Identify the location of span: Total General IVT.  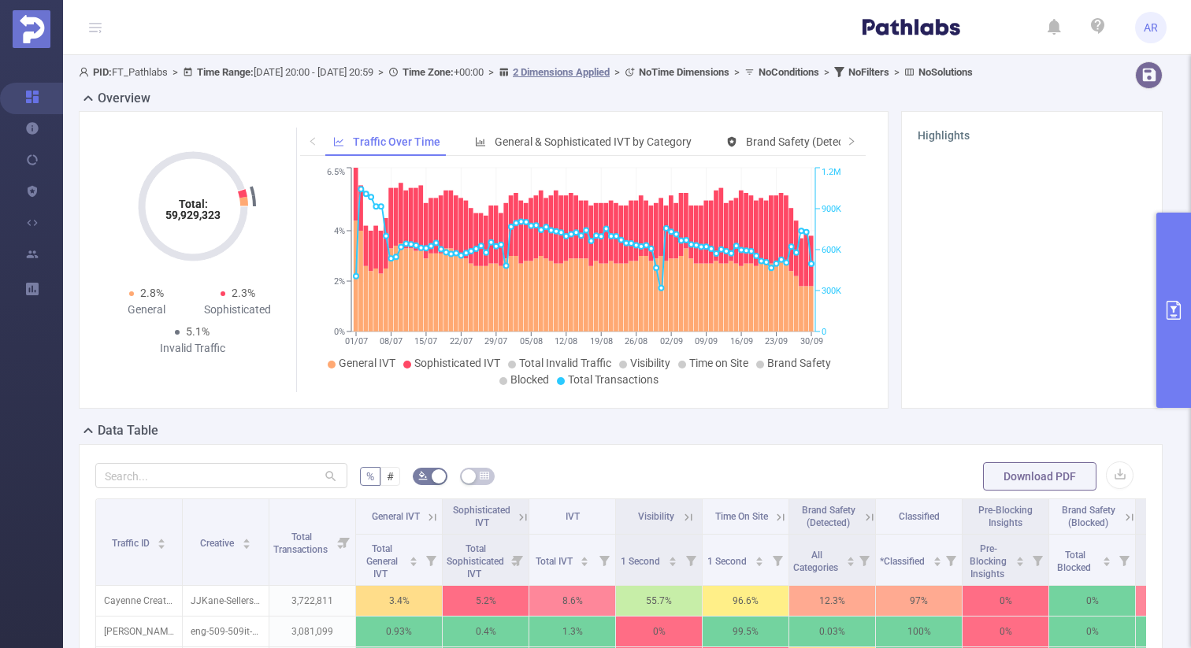
(382, 562).